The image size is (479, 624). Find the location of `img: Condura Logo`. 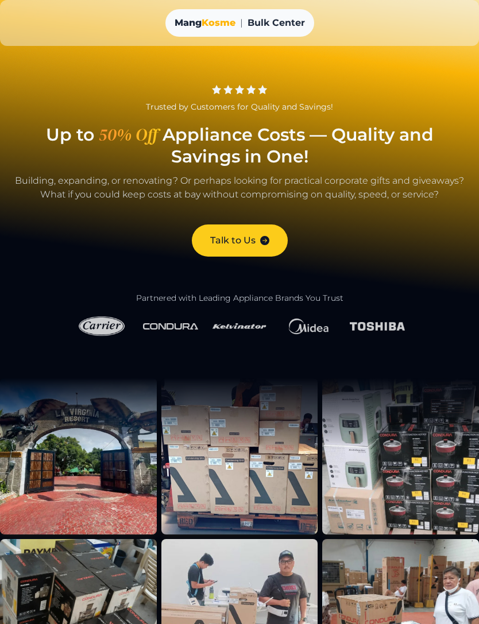

img: Condura Logo is located at coordinates (171, 326).